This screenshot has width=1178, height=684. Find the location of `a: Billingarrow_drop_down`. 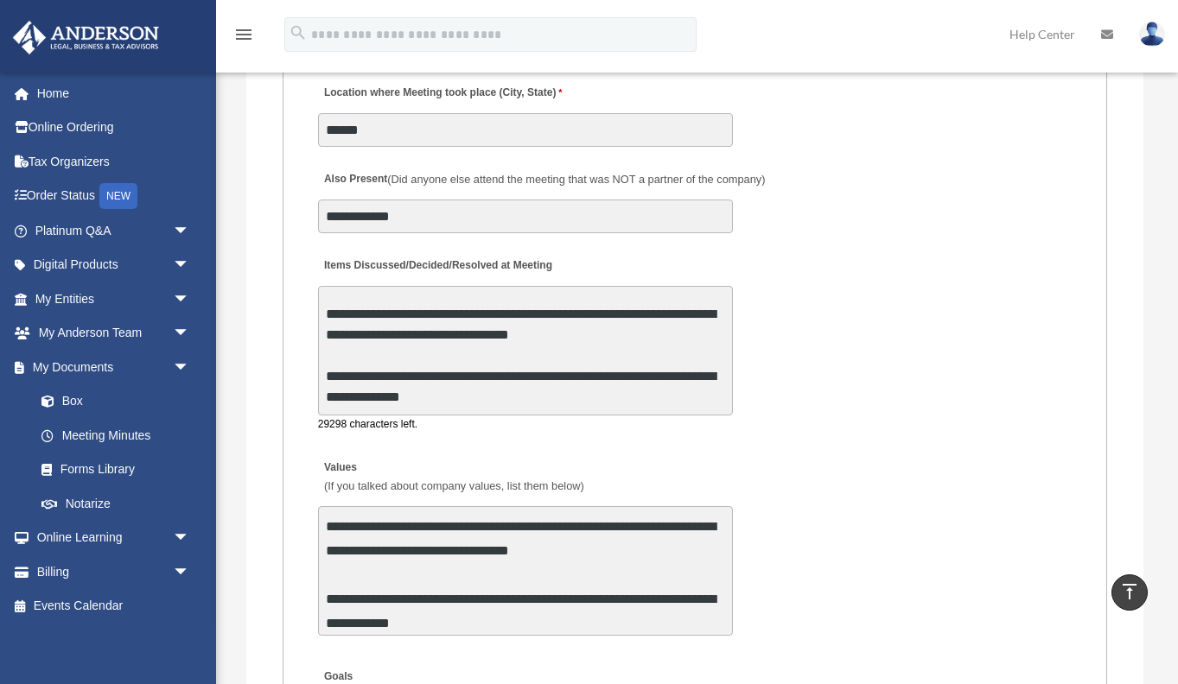

a: Billingarrow_drop_down is located at coordinates (114, 572).